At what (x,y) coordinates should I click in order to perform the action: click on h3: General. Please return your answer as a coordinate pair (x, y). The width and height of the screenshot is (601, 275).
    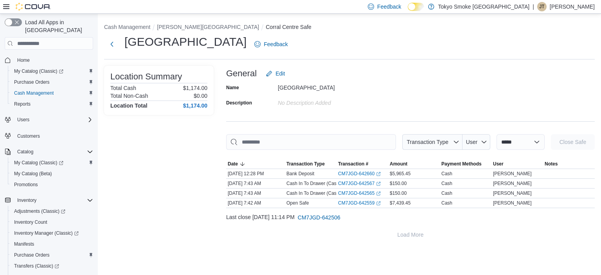
    Looking at the image, I should click on (241, 74).